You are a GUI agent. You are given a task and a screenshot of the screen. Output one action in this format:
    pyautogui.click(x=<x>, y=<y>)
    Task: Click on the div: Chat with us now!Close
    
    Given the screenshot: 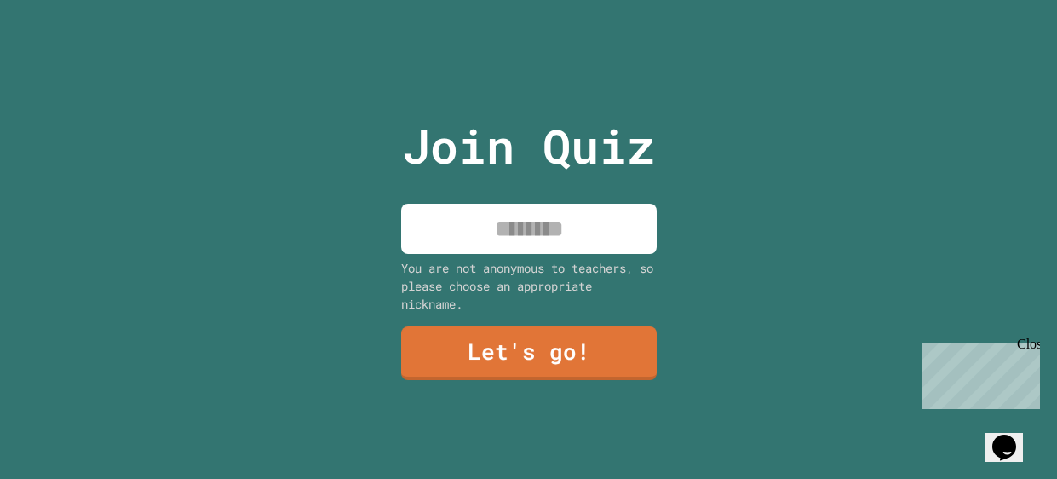 What is the action you would take?
    pyautogui.click(x=62, y=57)
    